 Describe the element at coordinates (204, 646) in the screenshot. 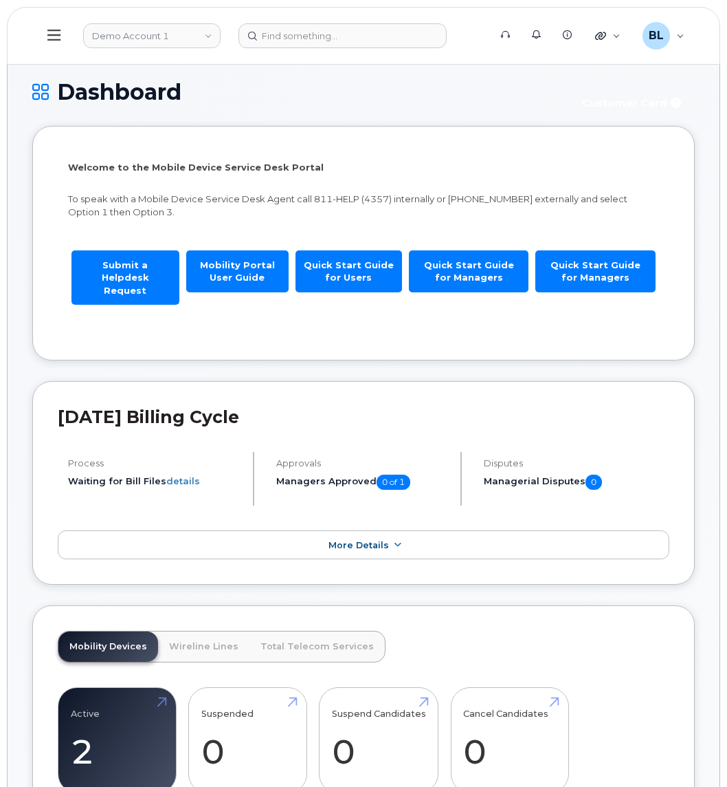

I see `a: Wireline Lines` at that location.